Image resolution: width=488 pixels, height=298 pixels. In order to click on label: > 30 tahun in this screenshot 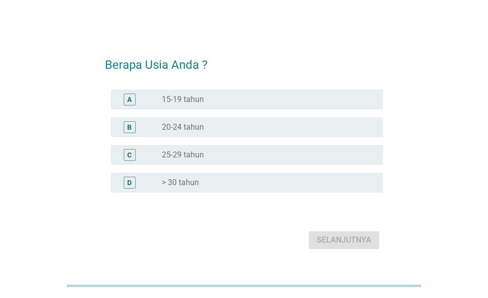, I will do `click(180, 182)`.